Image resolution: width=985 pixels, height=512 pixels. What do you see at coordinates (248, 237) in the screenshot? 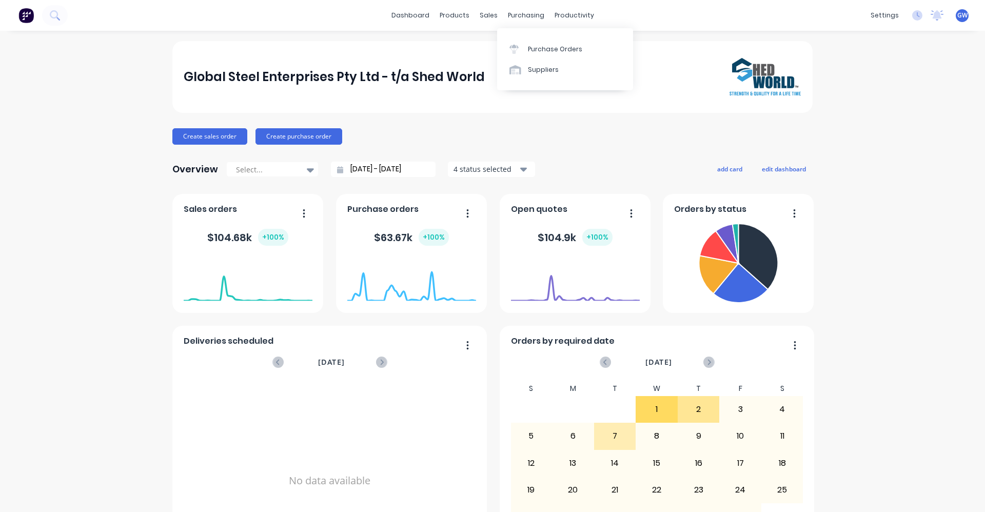
I see `div: $ 104.68k` at bounding box center [248, 237].